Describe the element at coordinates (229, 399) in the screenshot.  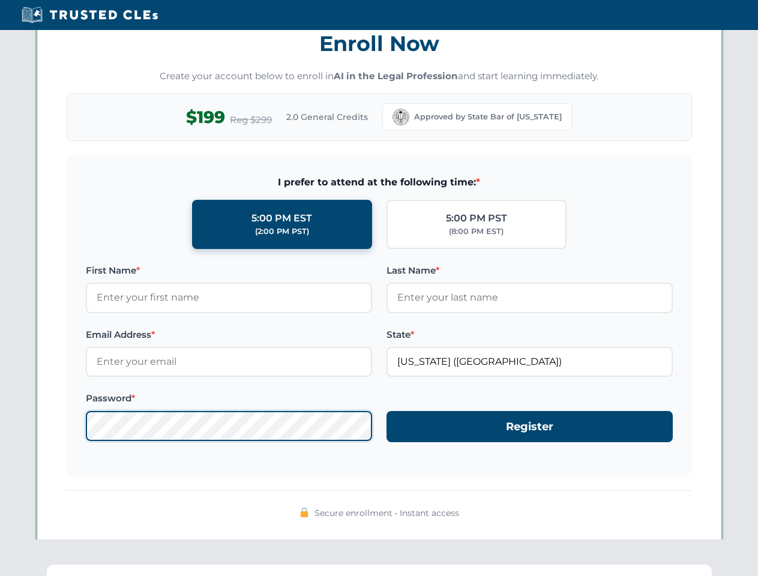
I see `label: Password` at that location.